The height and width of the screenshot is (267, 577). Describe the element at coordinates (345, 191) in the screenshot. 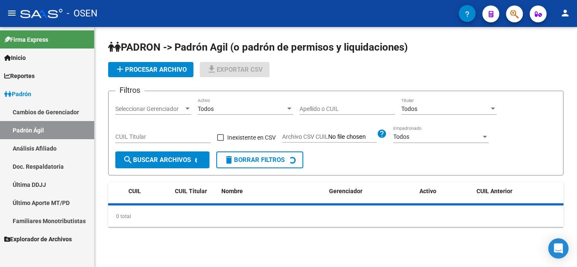

I see `span: Gerenciador` at that location.